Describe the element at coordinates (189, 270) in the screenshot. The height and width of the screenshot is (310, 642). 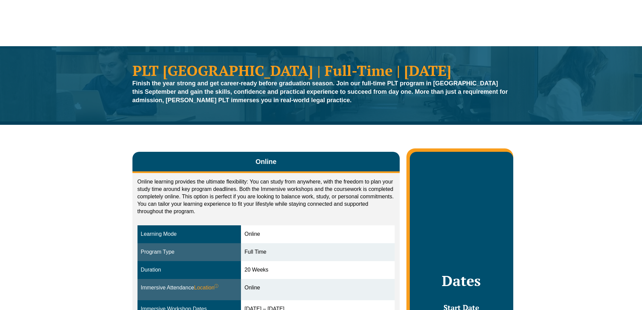
I see `div: Duration` at that location.